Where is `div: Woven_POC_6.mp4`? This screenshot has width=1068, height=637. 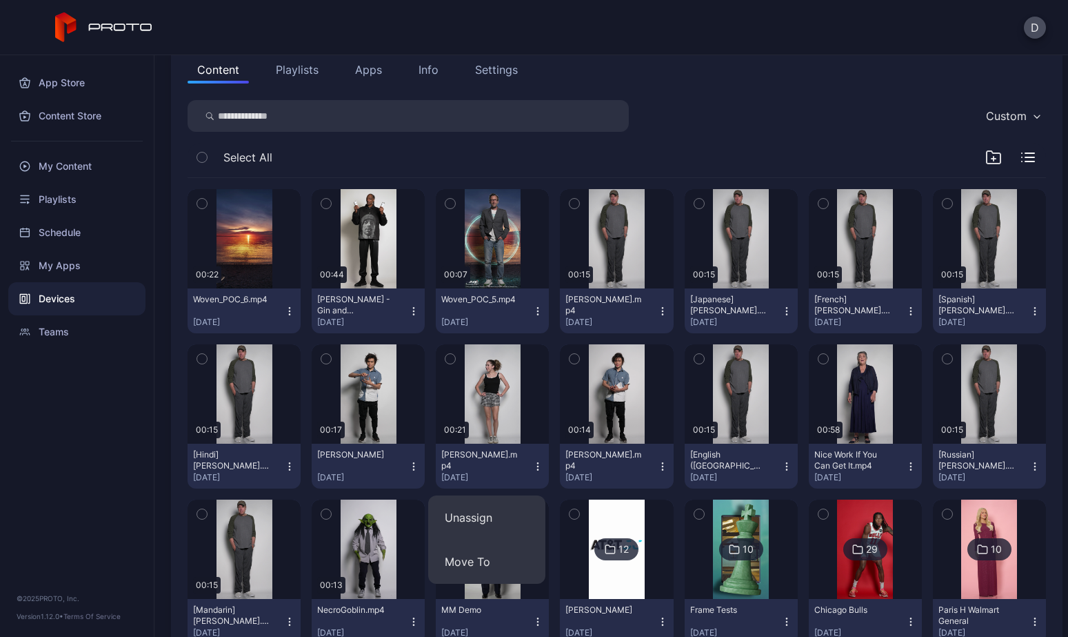 div: Woven_POC_6.mp4 is located at coordinates (231, 299).